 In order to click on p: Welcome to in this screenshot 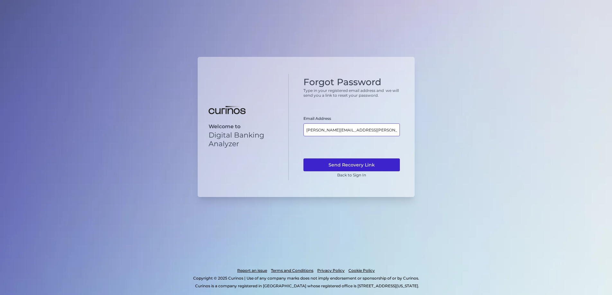, I will do `click(243, 126)`.